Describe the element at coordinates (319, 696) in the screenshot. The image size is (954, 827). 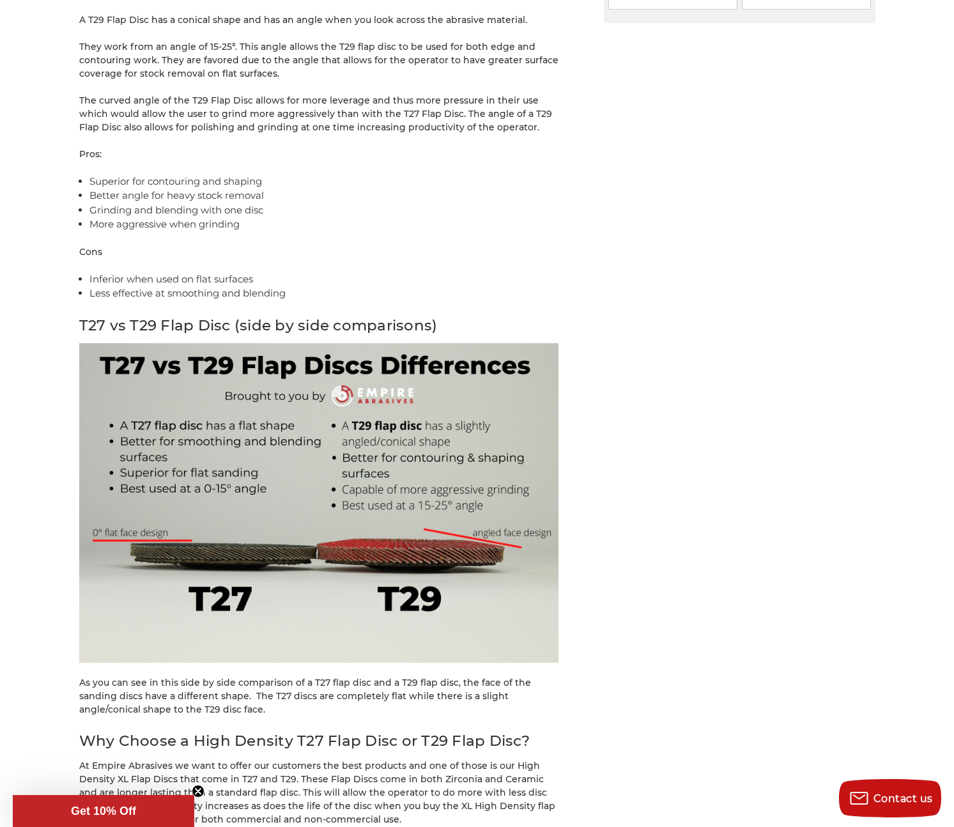
I see `p: As you can see in this side by side comparison of a T27 flap disc and a T29 flap disc, the face o...` at that location.